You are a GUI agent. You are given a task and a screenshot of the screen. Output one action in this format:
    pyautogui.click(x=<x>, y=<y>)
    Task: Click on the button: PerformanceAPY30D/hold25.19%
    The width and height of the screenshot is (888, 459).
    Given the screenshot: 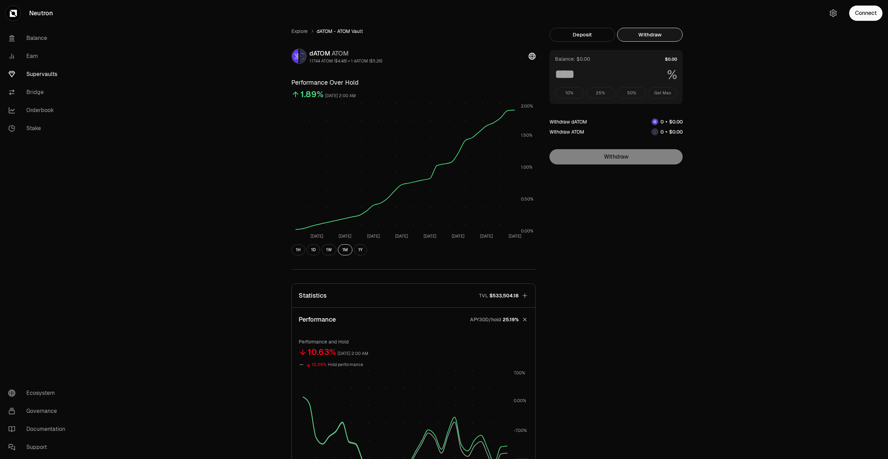 What is the action you would take?
    pyautogui.click(x=413, y=319)
    